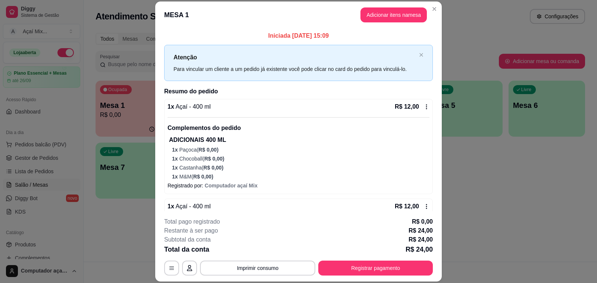 The height and width of the screenshot is (283, 597). Describe the element at coordinates (298, 128) in the screenshot. I see `p: Complementos do pedido` at that location.